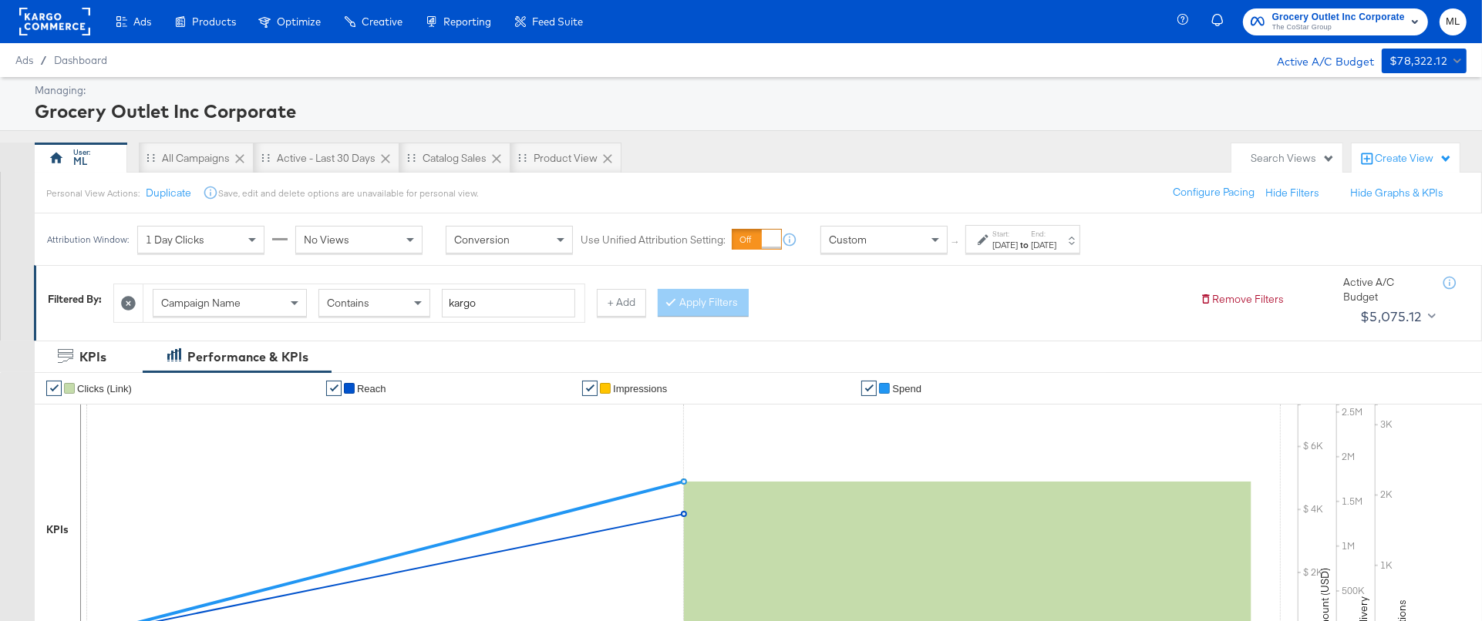 Image resolution: width=1482 pixels, height=621 pixels. I want to click on button: Remove Filters, so click(1241, 299).